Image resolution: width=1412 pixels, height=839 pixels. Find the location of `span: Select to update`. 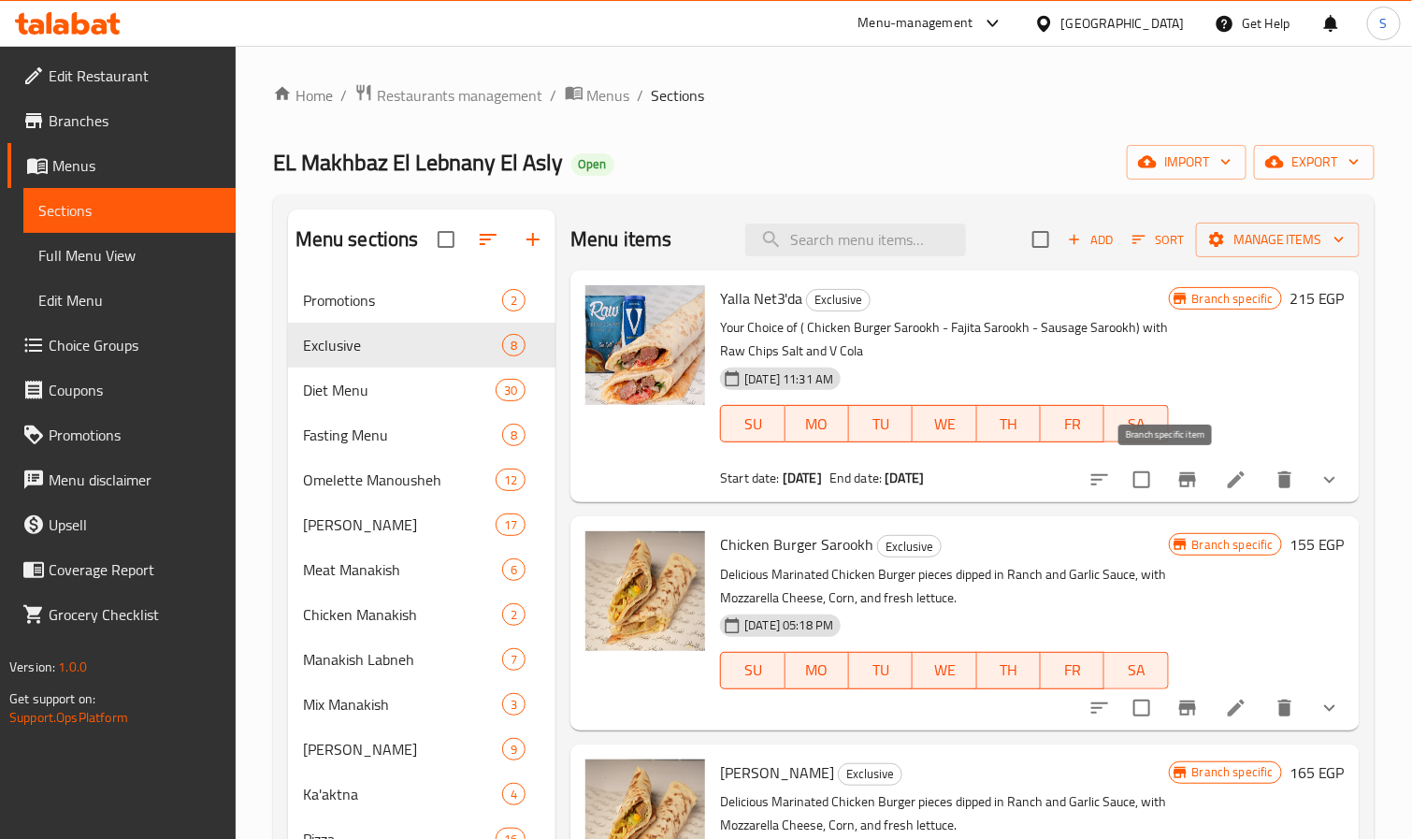

span: Select to update is located at coordinates (1142, 708).